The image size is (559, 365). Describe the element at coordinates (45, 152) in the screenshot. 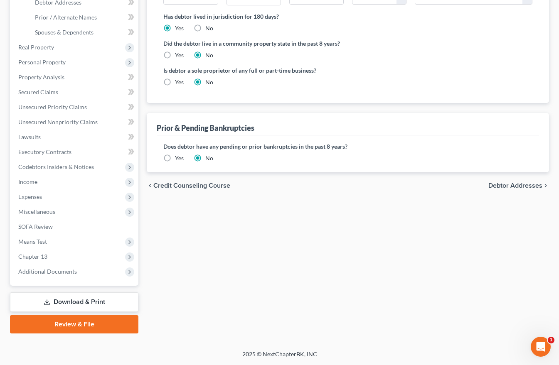

I see `span: Executory Contracts` at that location.